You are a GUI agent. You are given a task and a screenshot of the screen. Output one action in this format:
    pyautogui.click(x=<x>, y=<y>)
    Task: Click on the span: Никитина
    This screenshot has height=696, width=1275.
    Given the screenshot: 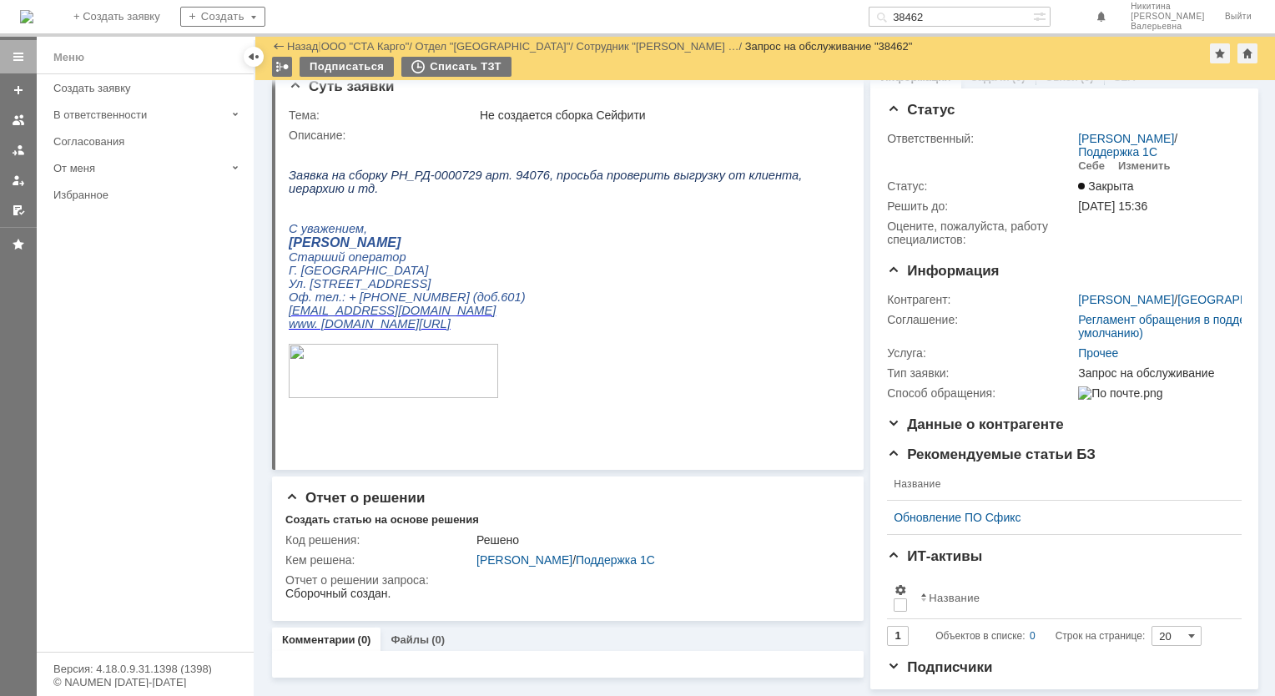 What is the action you would take?
    pyautogui.click(x=1168, y=7)
    